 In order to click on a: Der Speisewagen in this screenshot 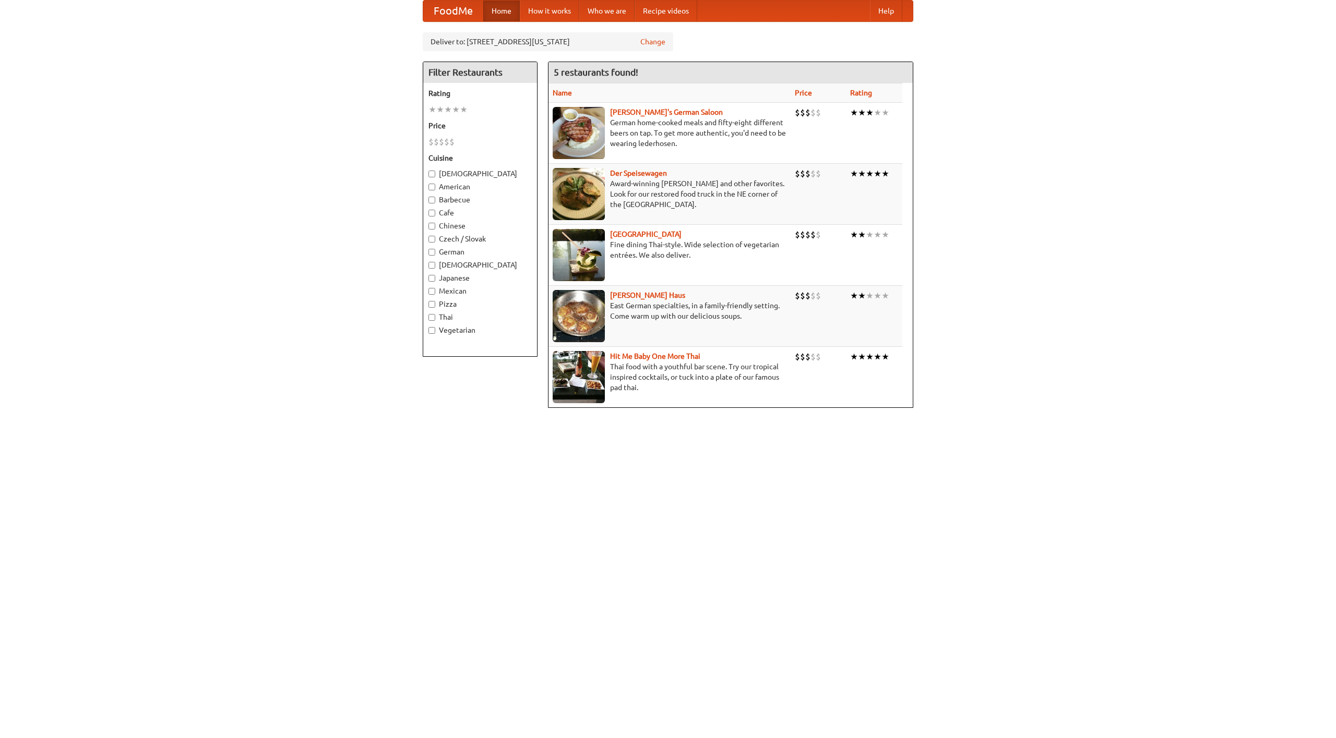, I will do `click(638, 173)`.